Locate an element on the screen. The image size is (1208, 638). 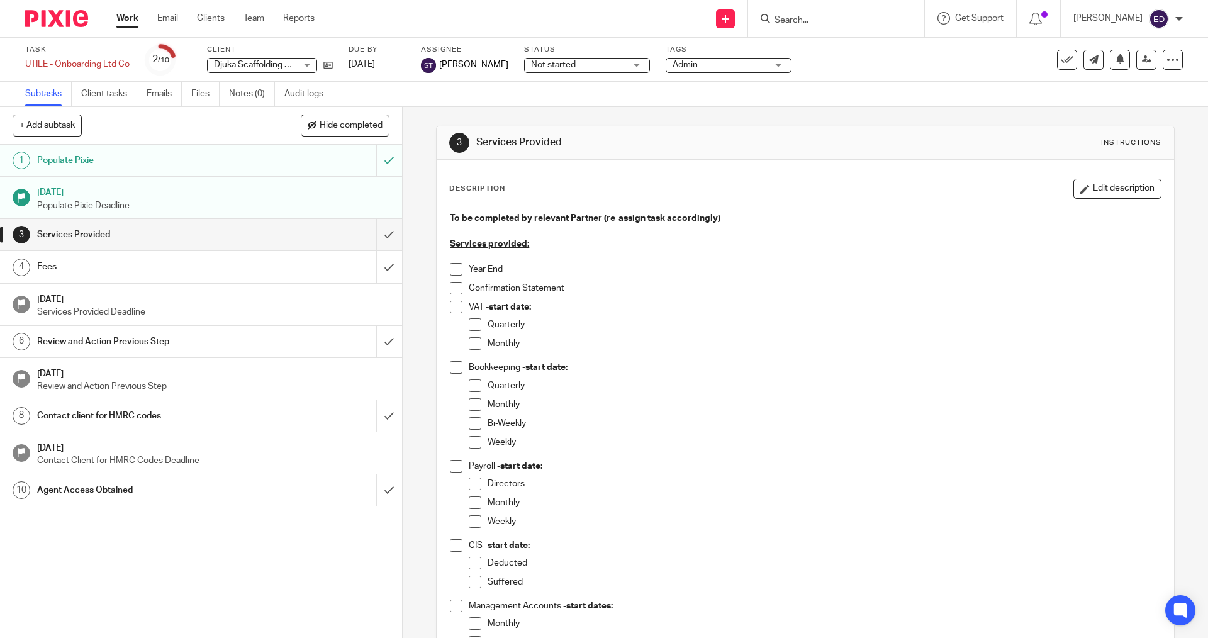
label: Task is located at coordinates (77, 50).